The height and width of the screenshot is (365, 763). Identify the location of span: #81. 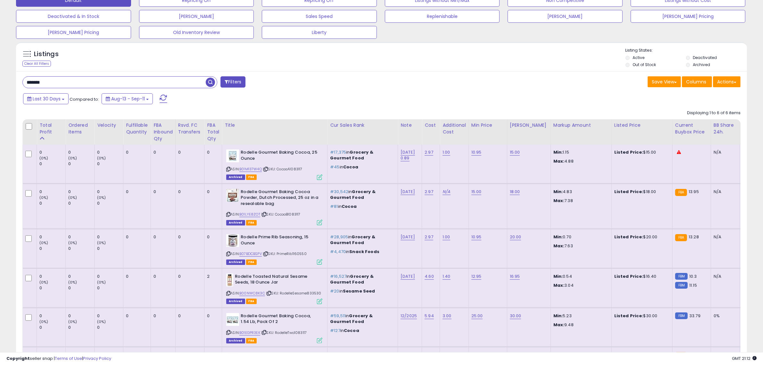
(334, 206).